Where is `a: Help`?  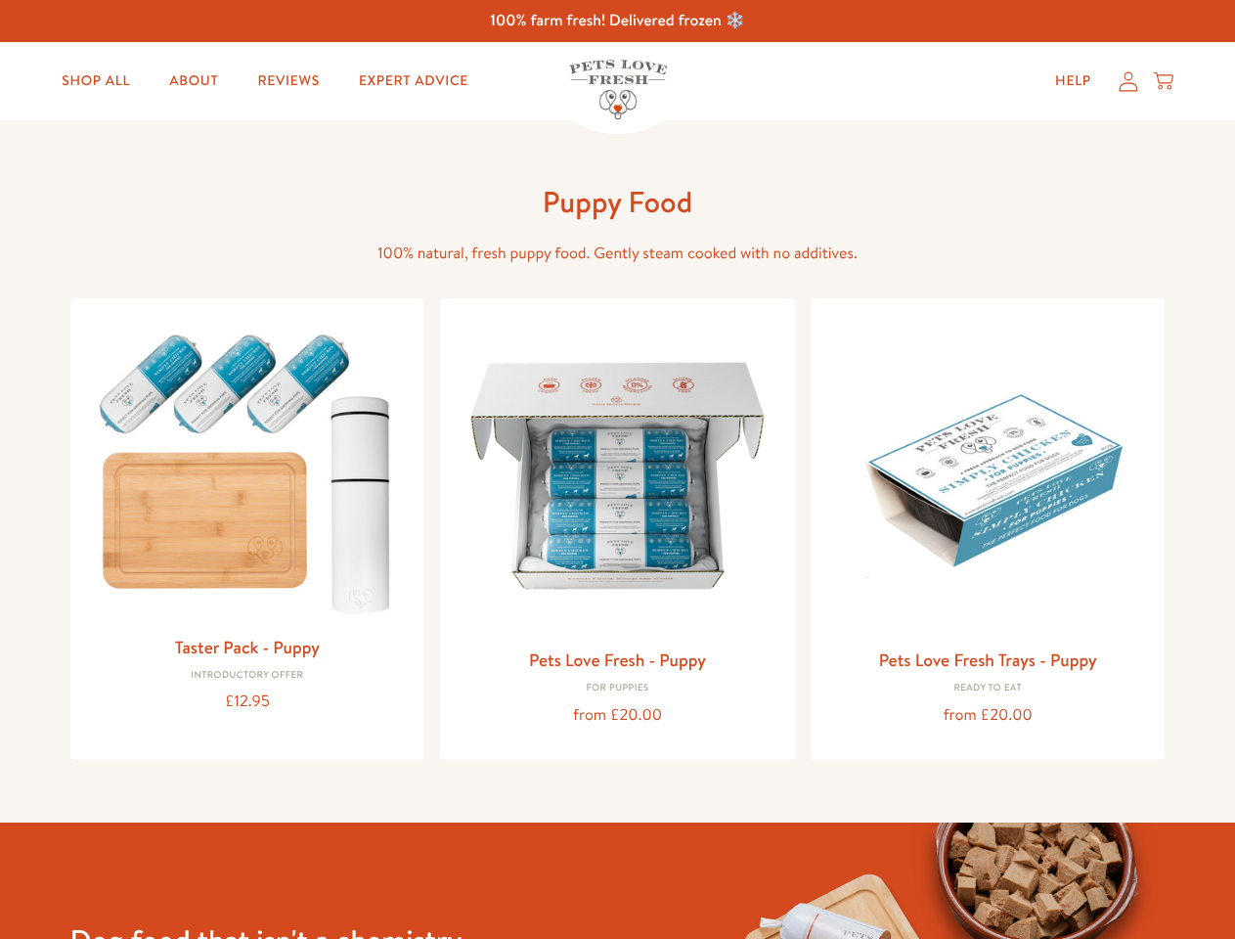 a: Help is located at coordinates (1073, 81).